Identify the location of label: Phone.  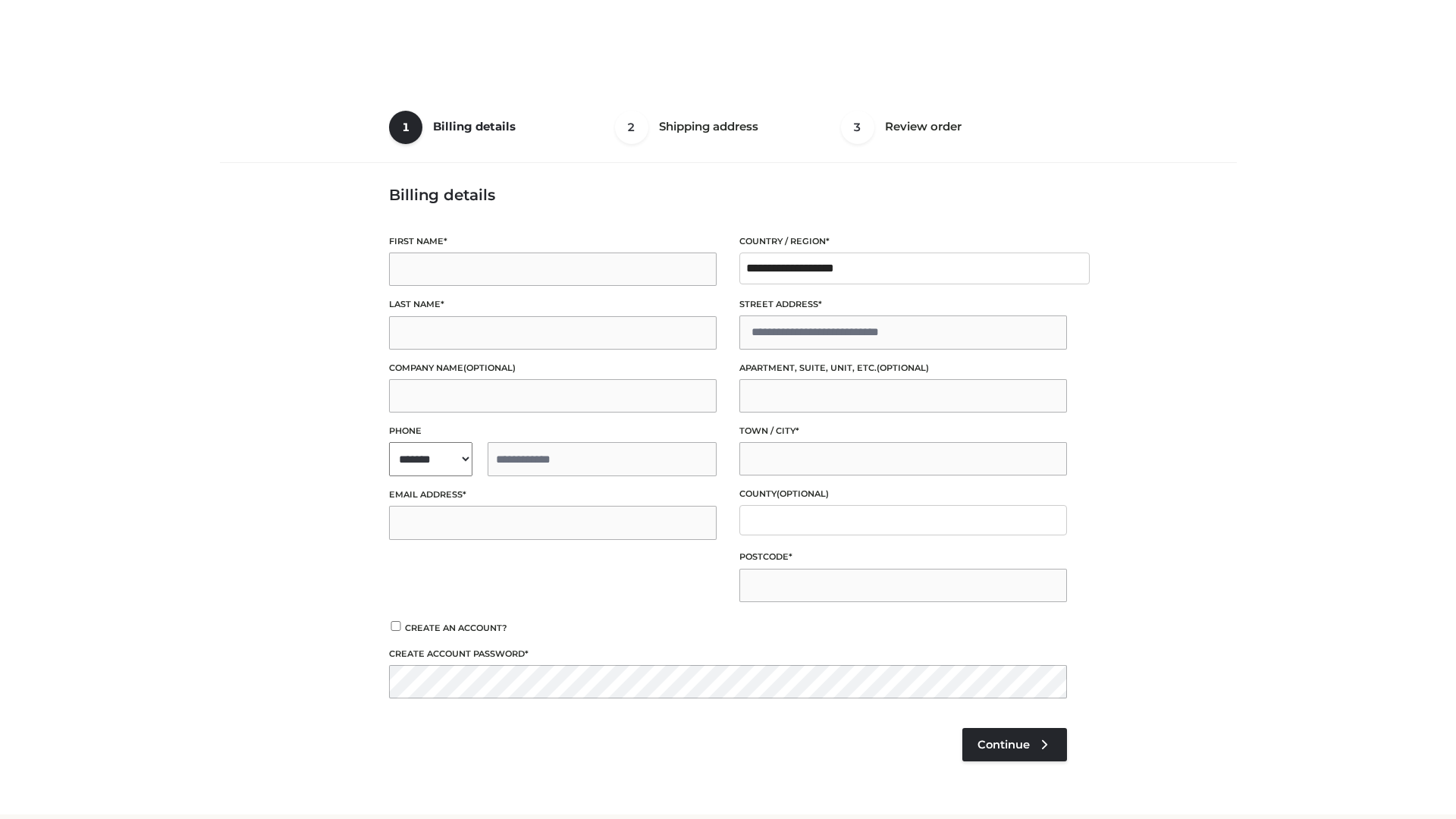
(552, 431).